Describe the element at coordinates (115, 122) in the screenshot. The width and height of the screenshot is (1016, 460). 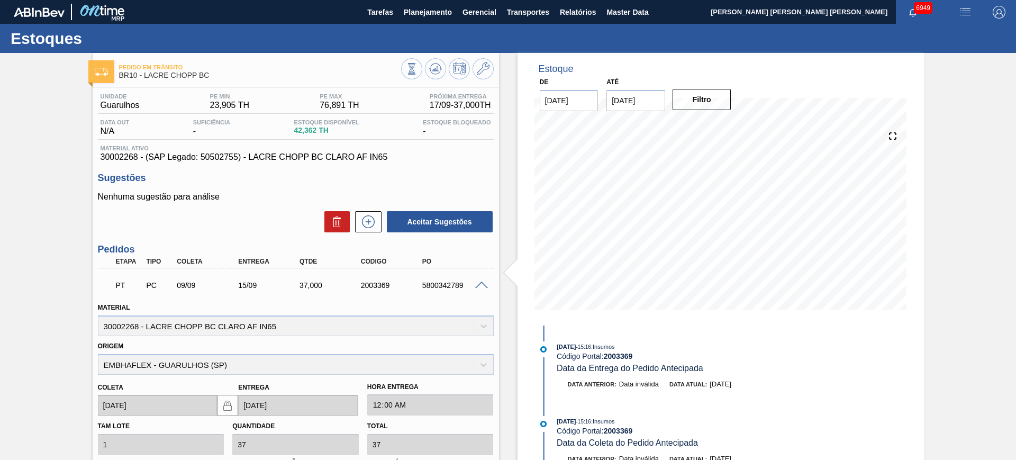
I see `span: Data out` at that location.